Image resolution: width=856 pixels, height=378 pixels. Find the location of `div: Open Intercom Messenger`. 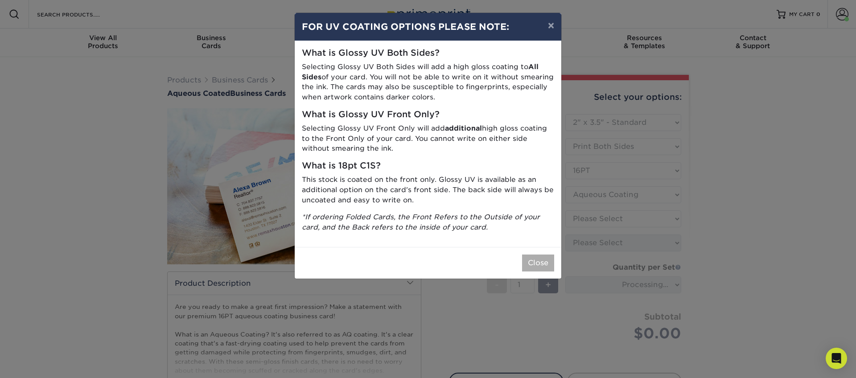

div: Open Intercom Messenger is located at coordinates (836, 358).